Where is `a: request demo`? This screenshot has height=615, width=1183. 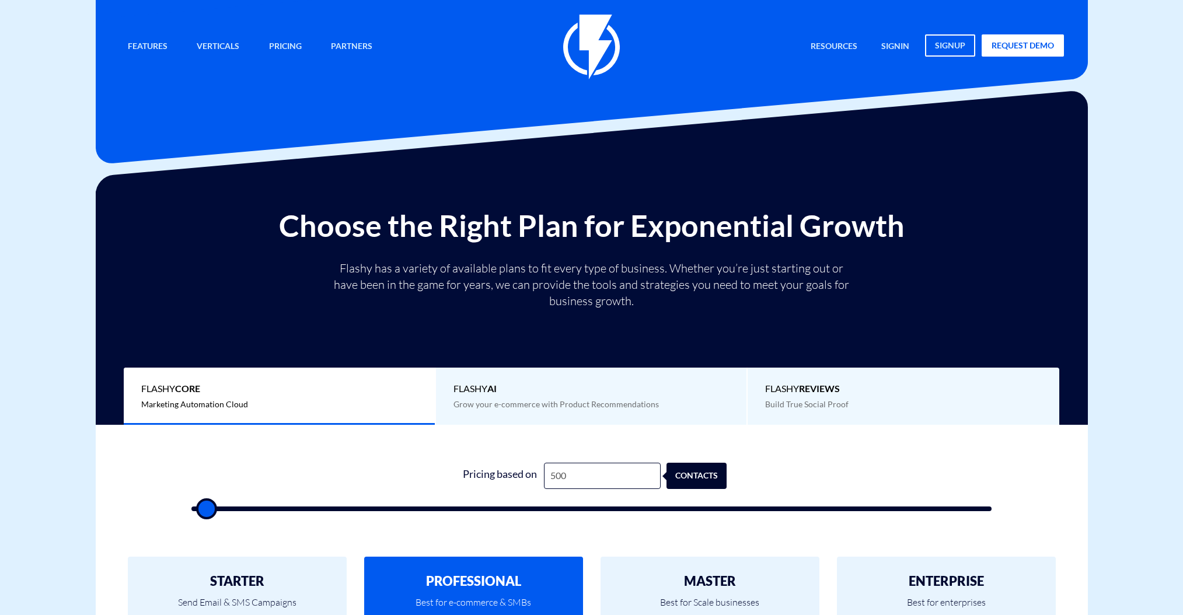 a: request demo is located at coordinates (1022, 46).